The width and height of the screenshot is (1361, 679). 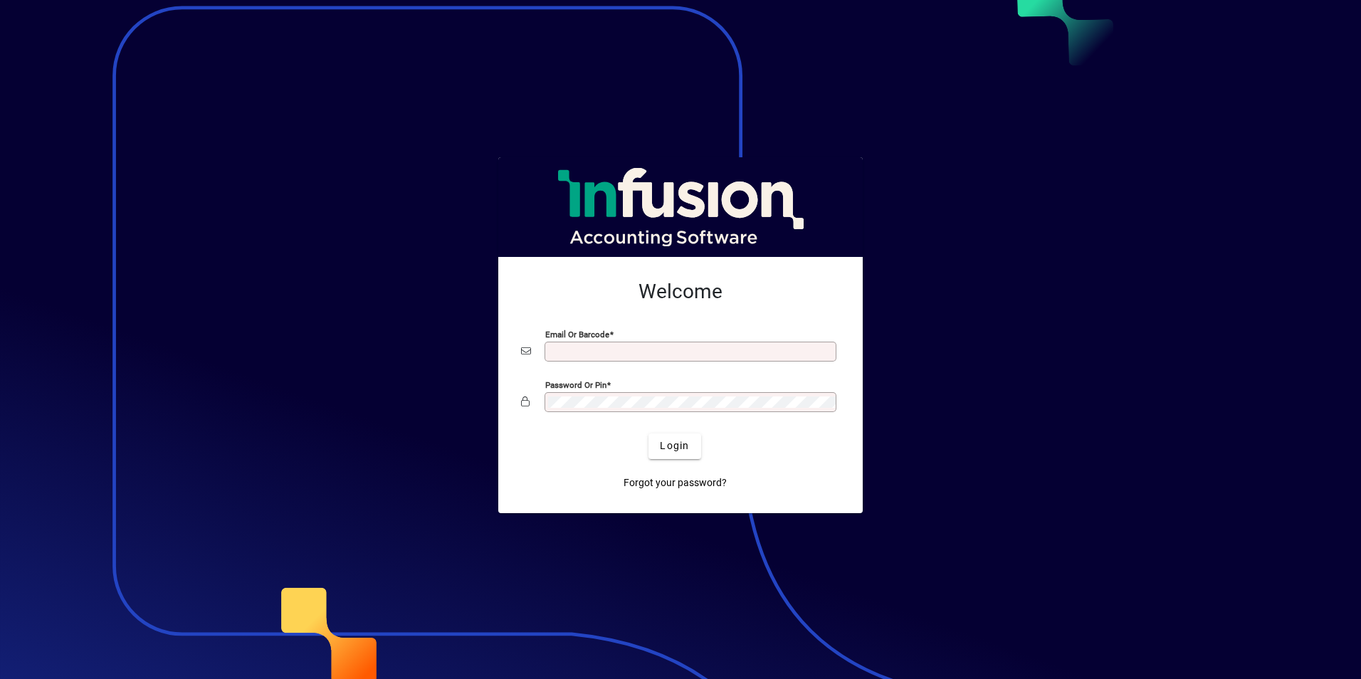 I want to click on mat-label: Password or Pin, so click(x=576, y=385).